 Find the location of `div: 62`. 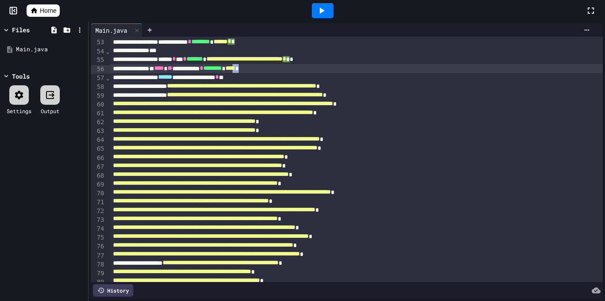

div: 62 is located at coordinates (98, 123).